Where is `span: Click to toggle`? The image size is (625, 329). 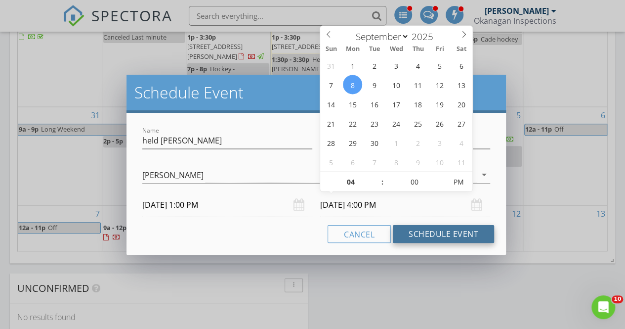 span: Click to toggle is located at coordinates (458, 182).